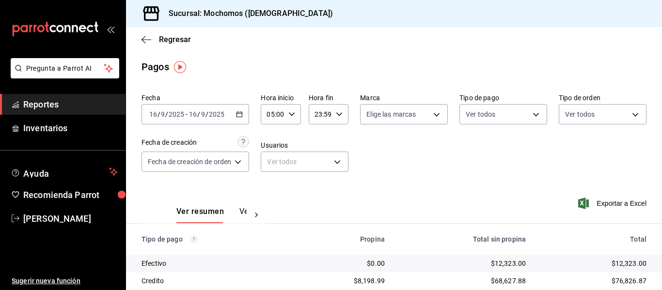  I want to click on button: Ver pagos, so click(257, 215).